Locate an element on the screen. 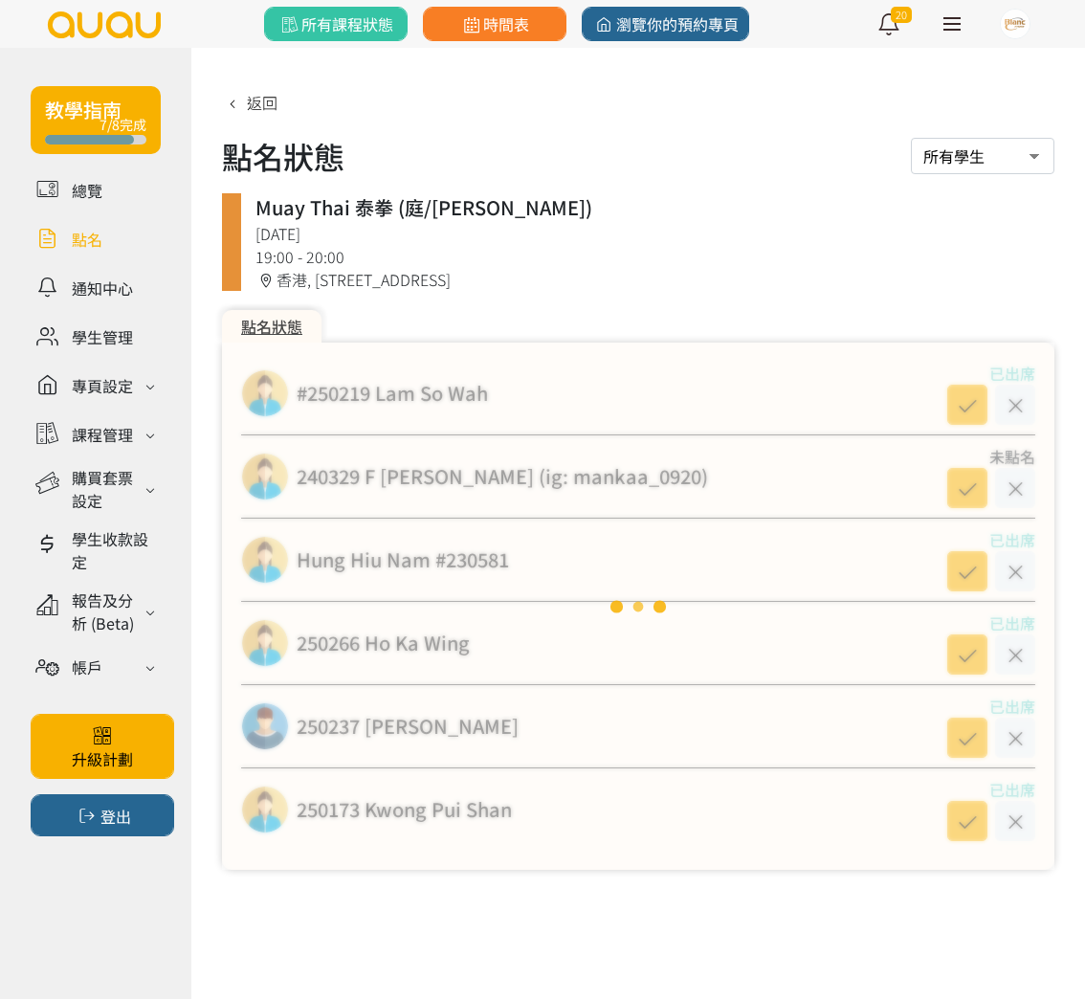 This screenshot has height=999, width=1085. a: 升級計劃 is located at coordinates (102, 747).